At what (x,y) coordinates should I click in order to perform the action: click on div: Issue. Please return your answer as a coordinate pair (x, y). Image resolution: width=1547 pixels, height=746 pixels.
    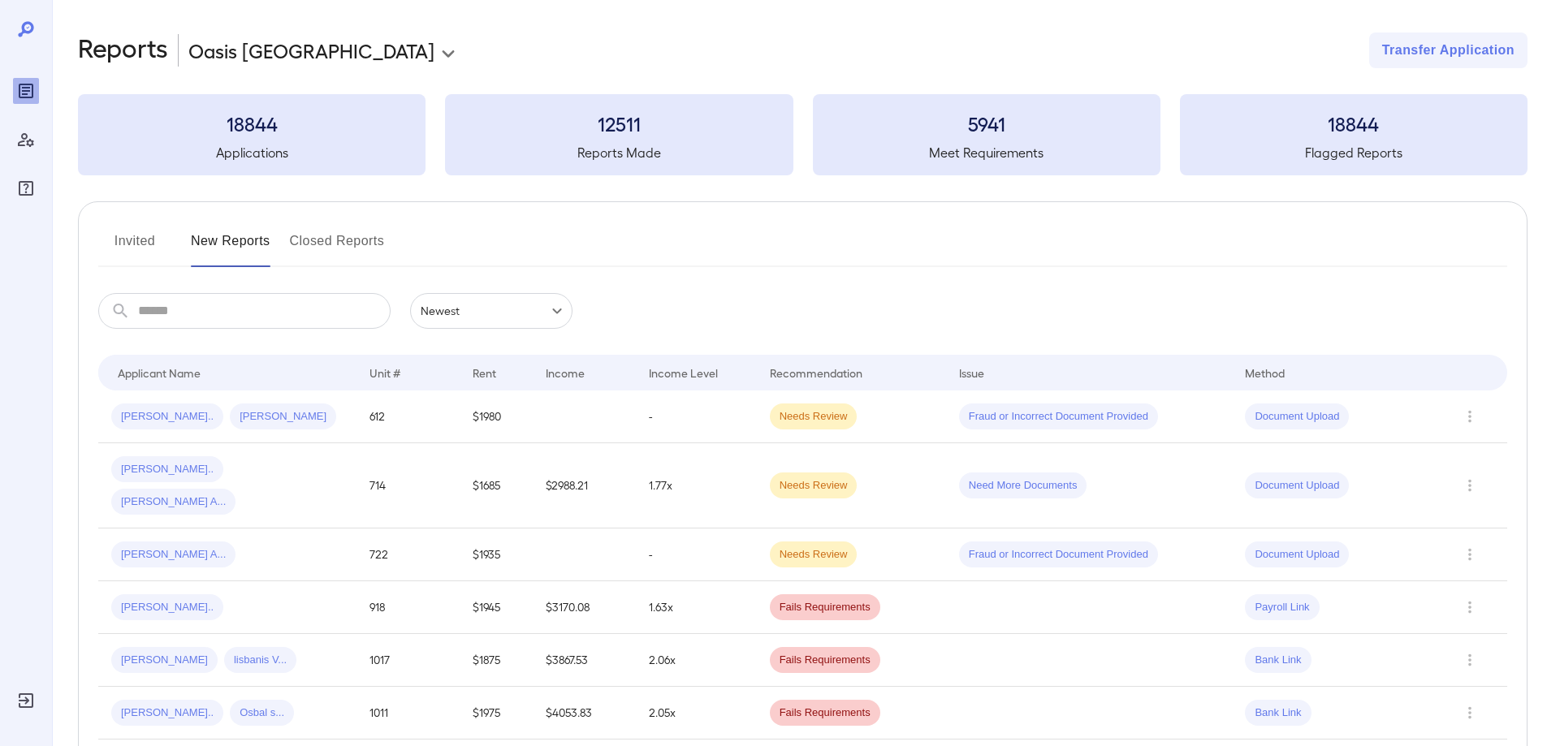
    Looking at the image, I should click on (972, 373).